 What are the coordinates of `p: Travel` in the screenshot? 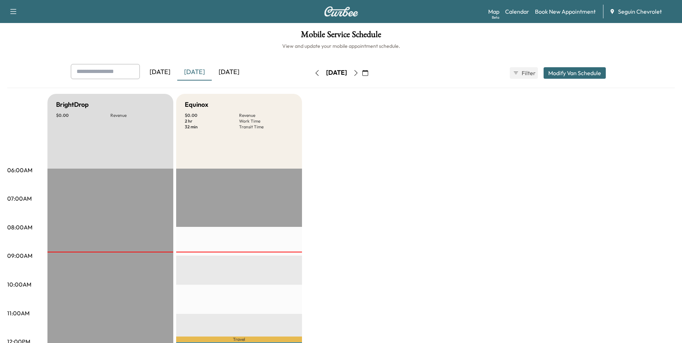 It's located at (239, 340).